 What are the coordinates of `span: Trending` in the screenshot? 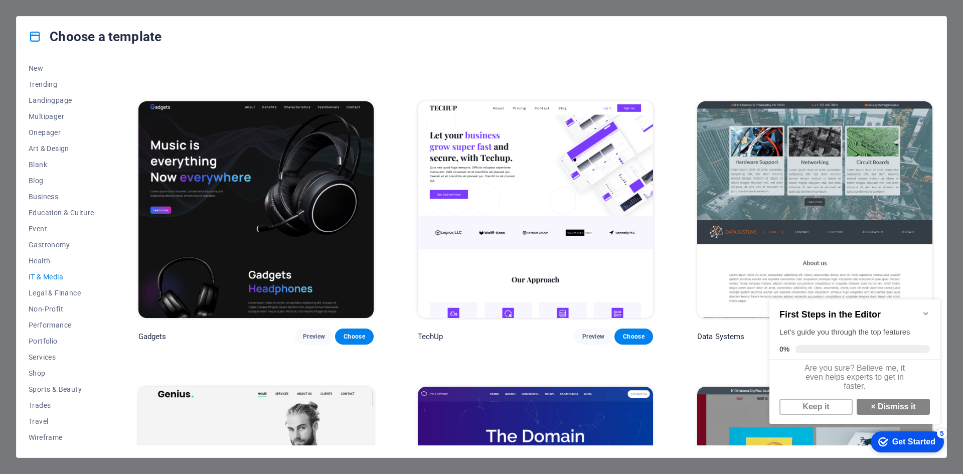 It's located at (61, 84).